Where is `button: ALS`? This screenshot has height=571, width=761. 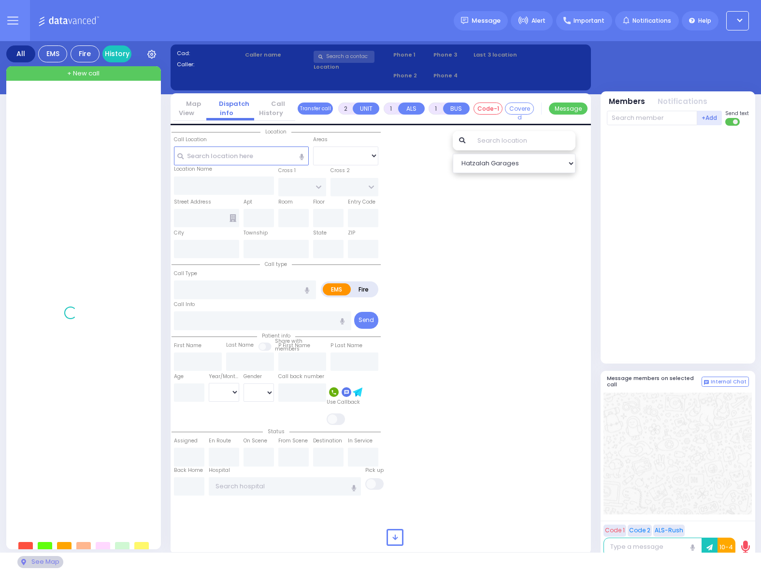
button: ALS is located at coordinates (411, 108).